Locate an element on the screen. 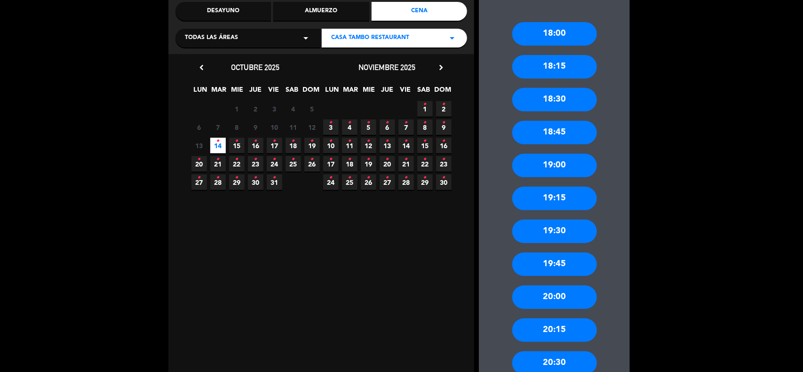 This screenshot has width=803, height=372. span: 13 is located at coordinates (387, 145).